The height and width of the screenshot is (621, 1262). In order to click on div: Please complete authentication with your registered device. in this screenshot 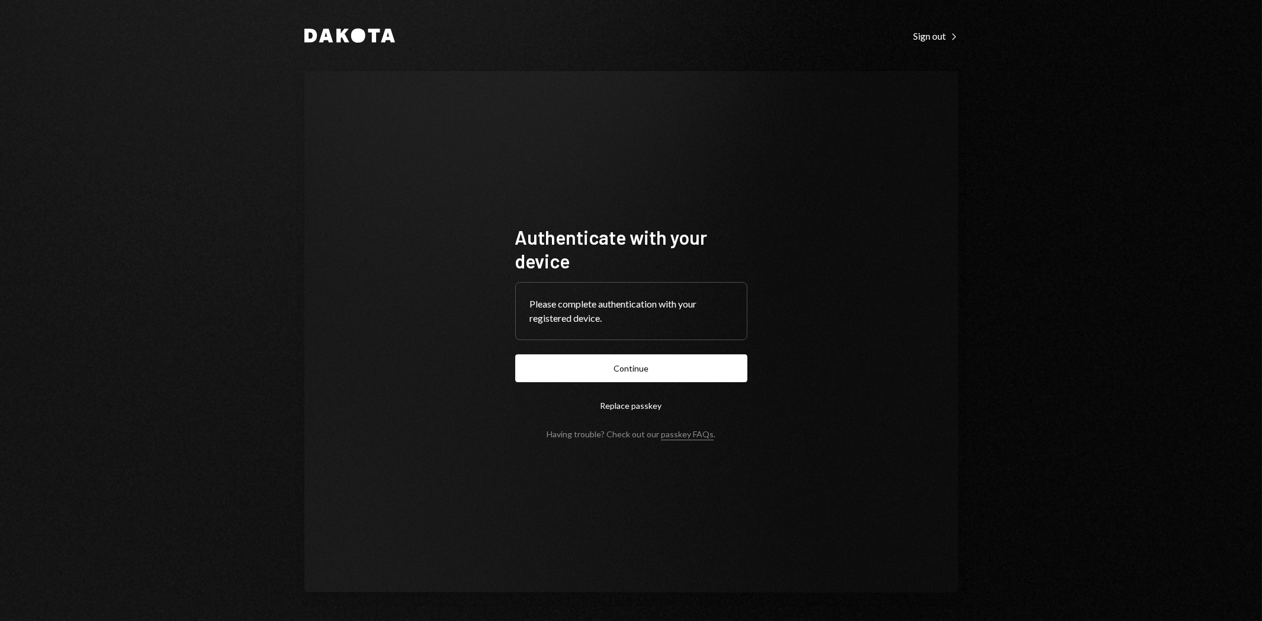, I will do `click(631, 311)`.